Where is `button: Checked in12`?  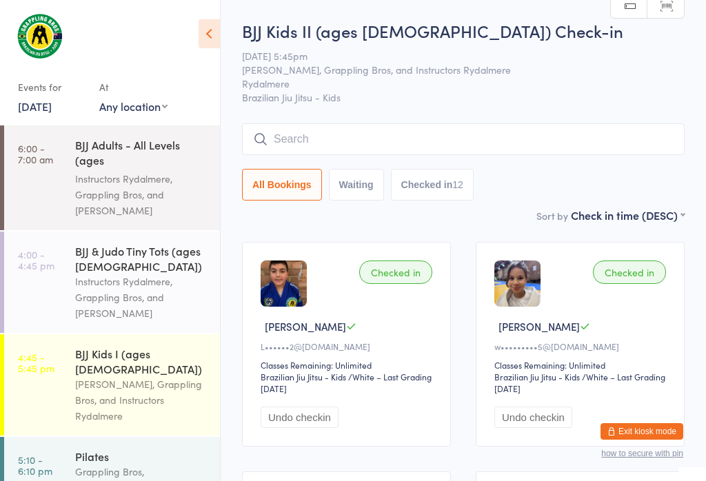
button: Checked in12 is located at coordinates (433, 185).